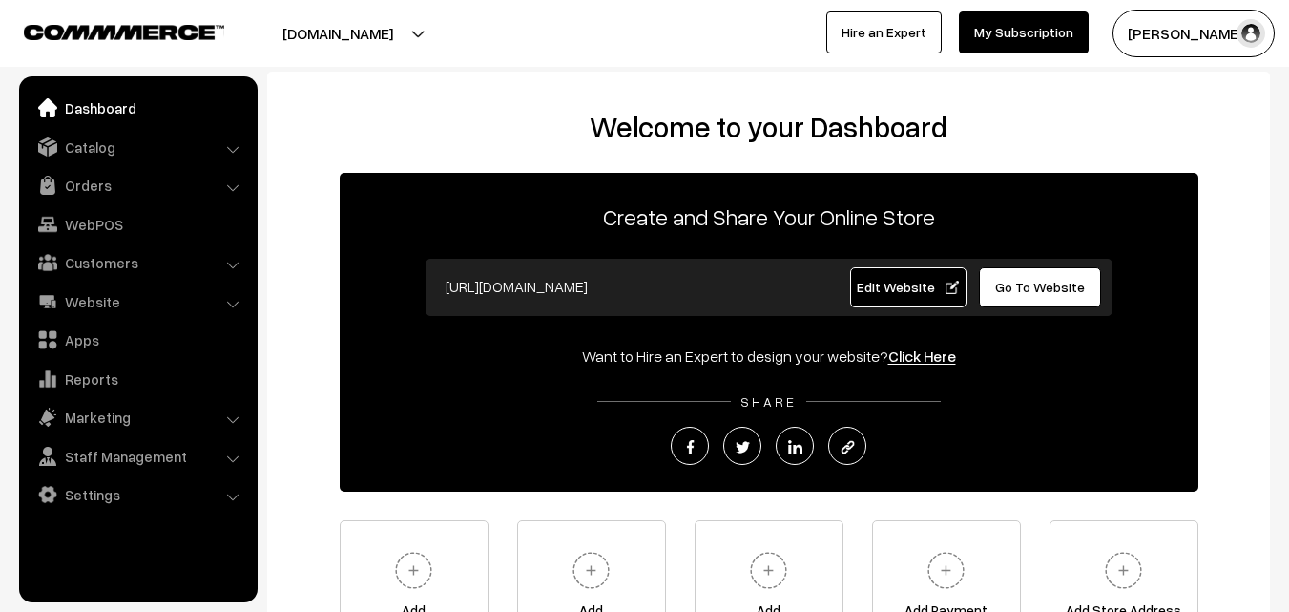 Image resolution: width=1289 pixels, height=612 pixels. What do you see at coordinates (137, 417) in the screenshot?
I see `a: Marketing` at bounding box center [137, 417].